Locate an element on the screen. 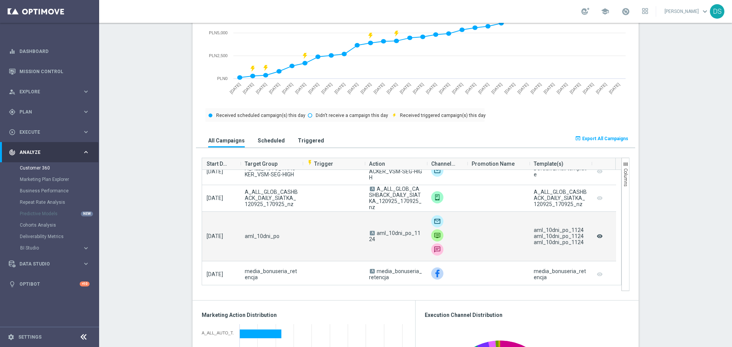 This screenshot has height=347, width=732. span: Target Group is located at coordinates (261, 164).